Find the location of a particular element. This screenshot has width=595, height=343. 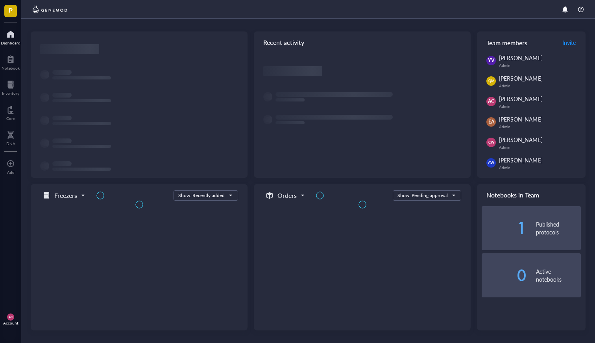

button: Invite is located at coordinates (569, 42).